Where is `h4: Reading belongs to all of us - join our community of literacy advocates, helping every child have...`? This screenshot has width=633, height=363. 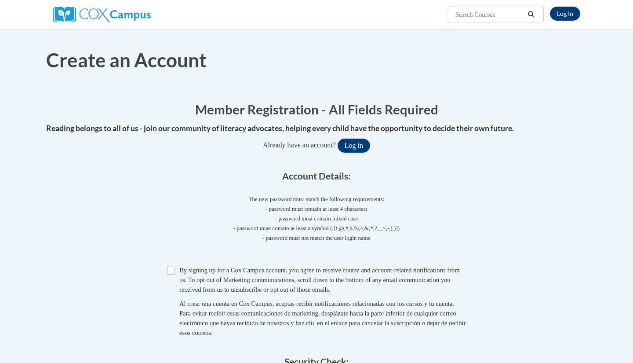 h4: Reading belongs to all of us - join our community of literacy advocates, helping every child have... is located at coordinates (317, 128).